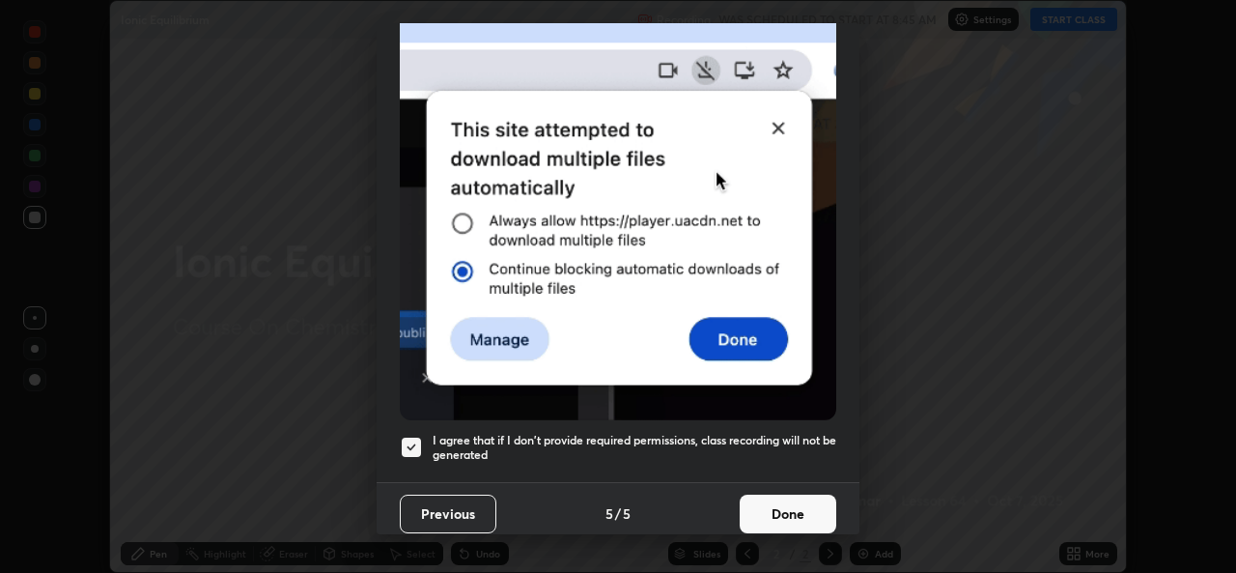 This screenshot has width=1236, height=573. I want to click on button: Previous, so click(448, 514).